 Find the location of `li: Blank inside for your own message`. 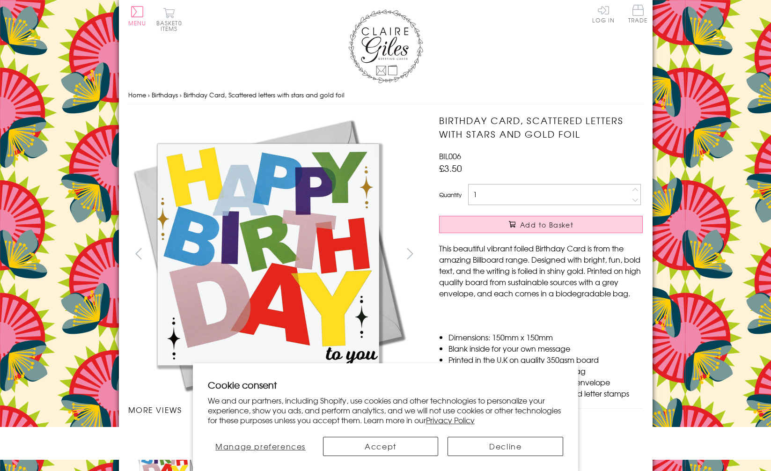

li: Blank inside for your own message is located at coordinates (546, 348).